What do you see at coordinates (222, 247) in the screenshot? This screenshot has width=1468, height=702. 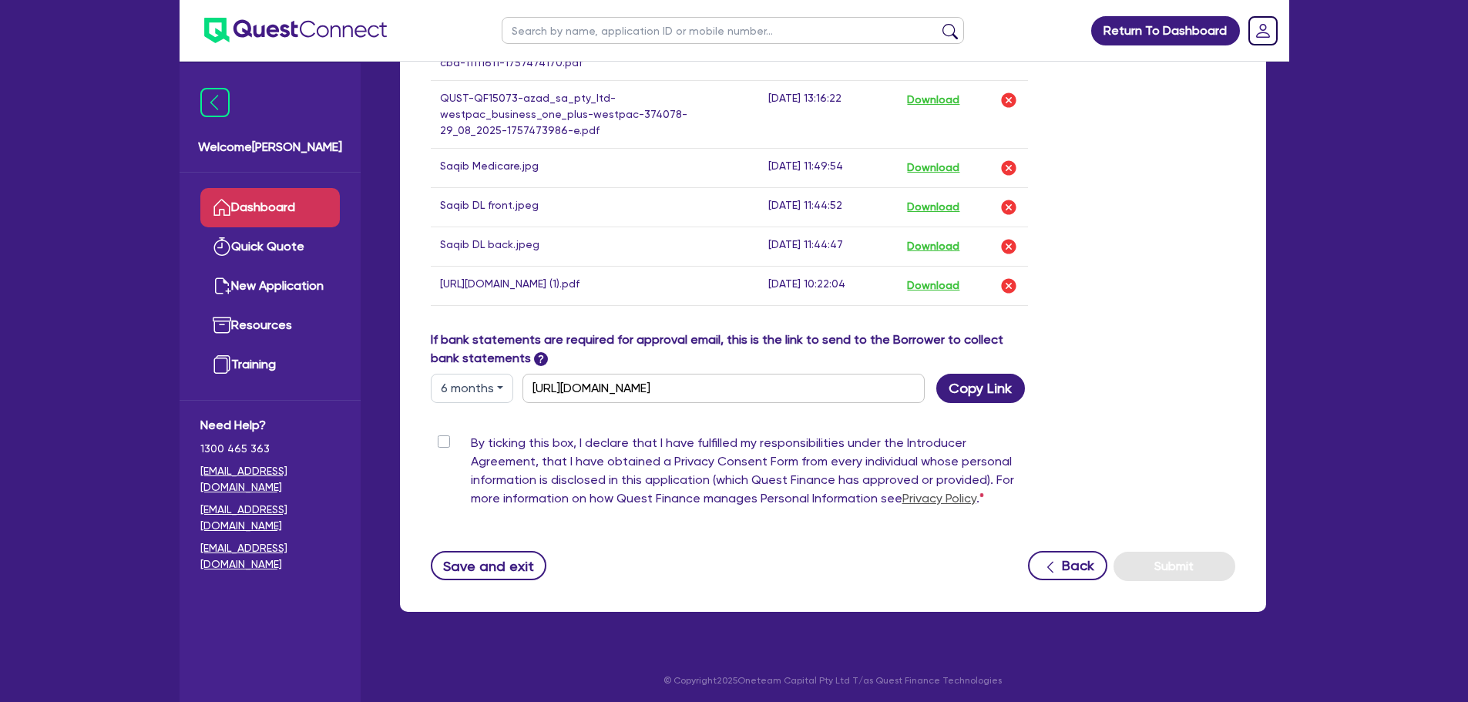 I see `img: quick-quote` at bounding box center [222, 247].